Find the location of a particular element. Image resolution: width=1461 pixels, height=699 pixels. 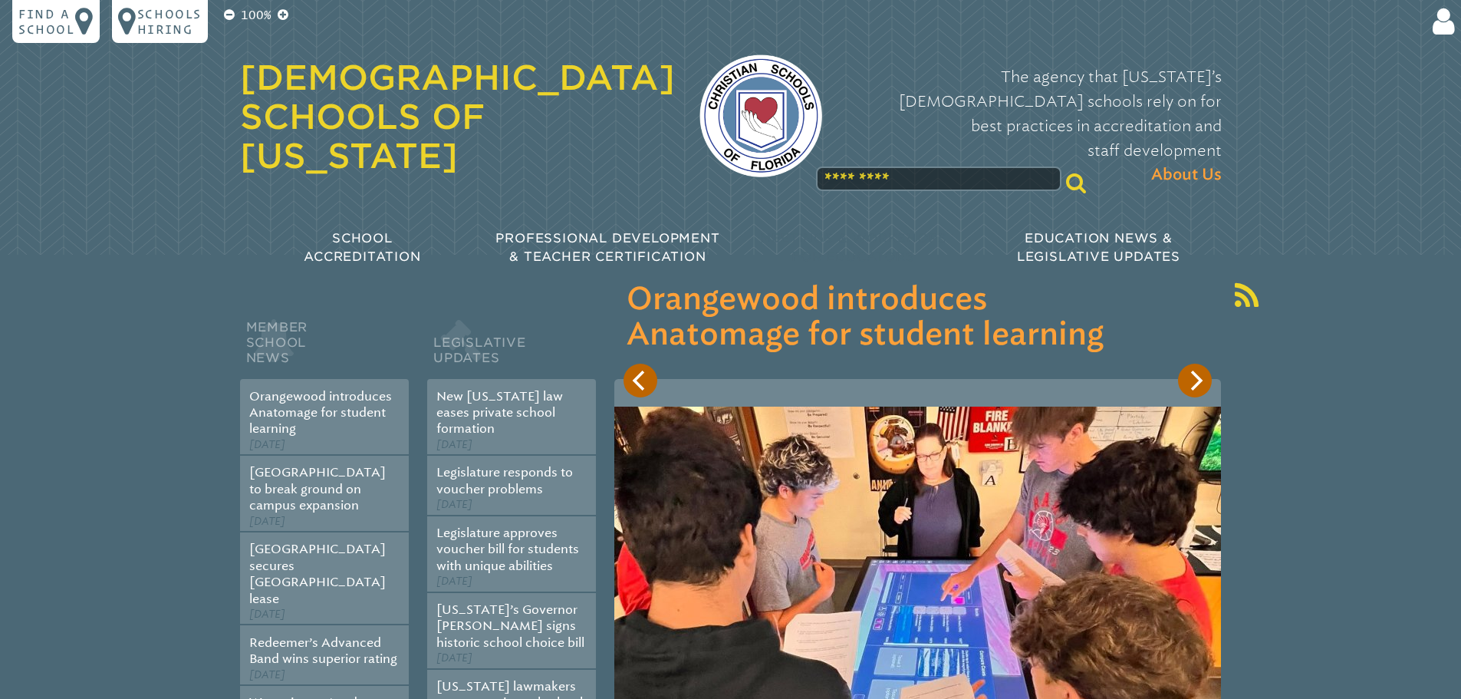

p: Schools Hiring is located at coordinates (169, 21).